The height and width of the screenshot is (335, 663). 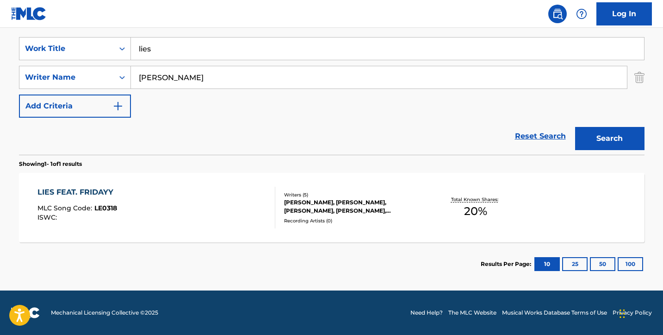 What do you see at coordinates (575, 264) in the screenshot?
I see `button: 25` at bounding box center [575, 264].